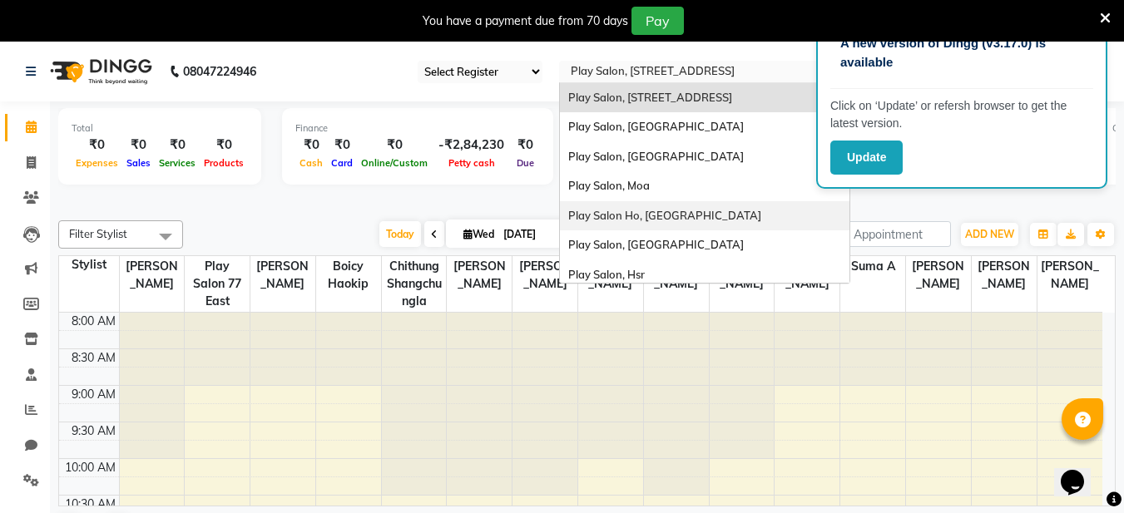  Describe the element at coordinates (99, 72) in the screenshot. I see `img: logo` at that location.